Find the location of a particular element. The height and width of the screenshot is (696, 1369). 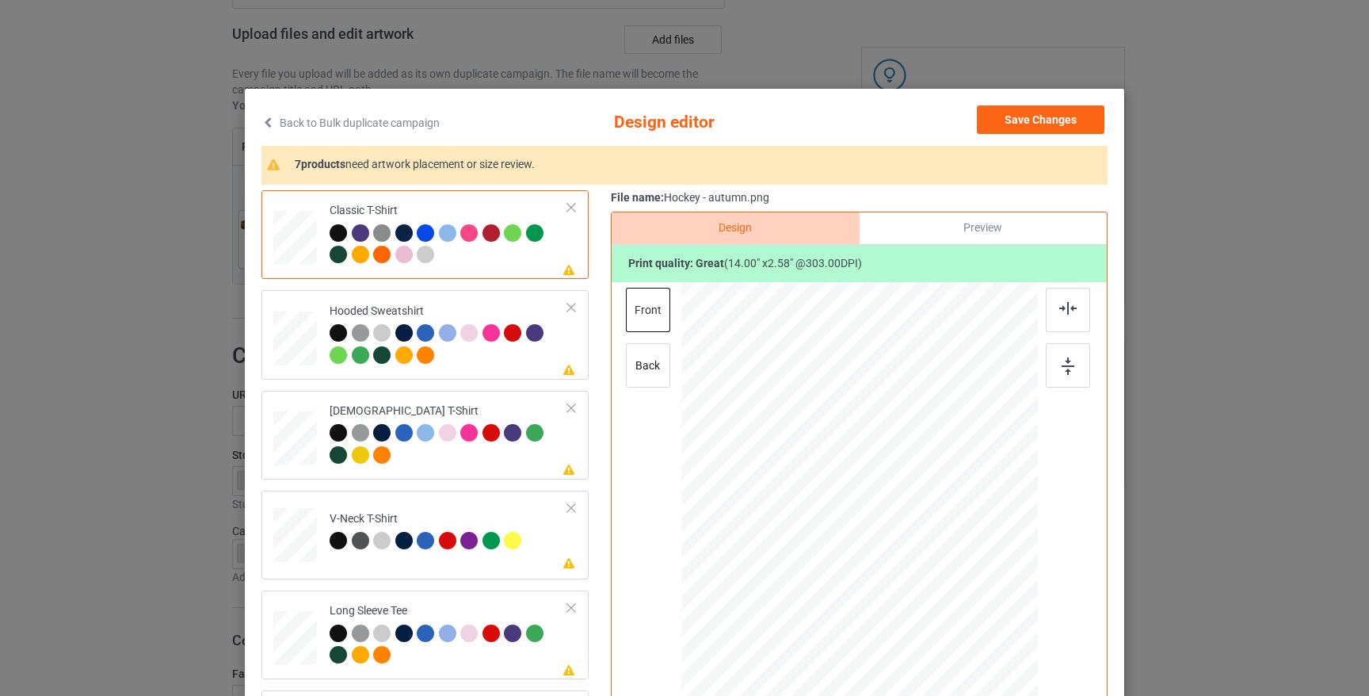

button: Save Changes is located at coordinates (1040, 120).